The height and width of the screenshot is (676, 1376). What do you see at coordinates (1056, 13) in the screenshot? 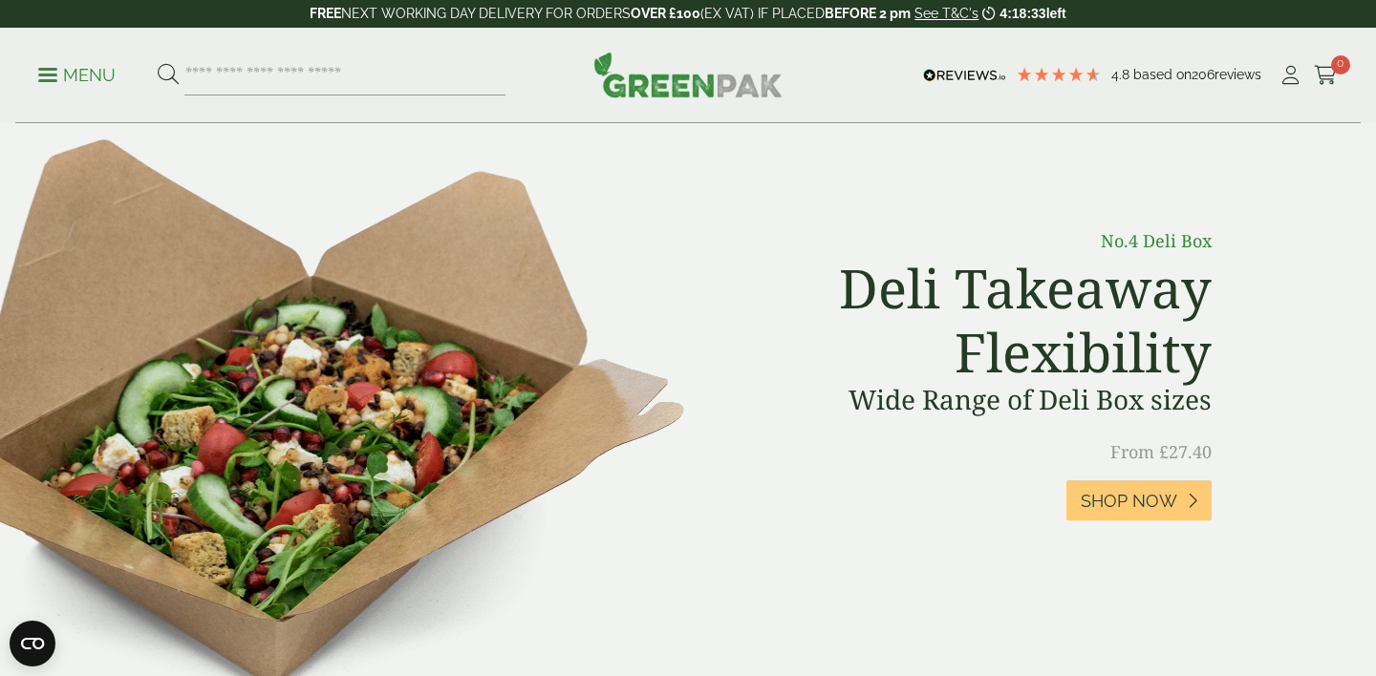
I see `span: left` at bounding box center [1056, 13].